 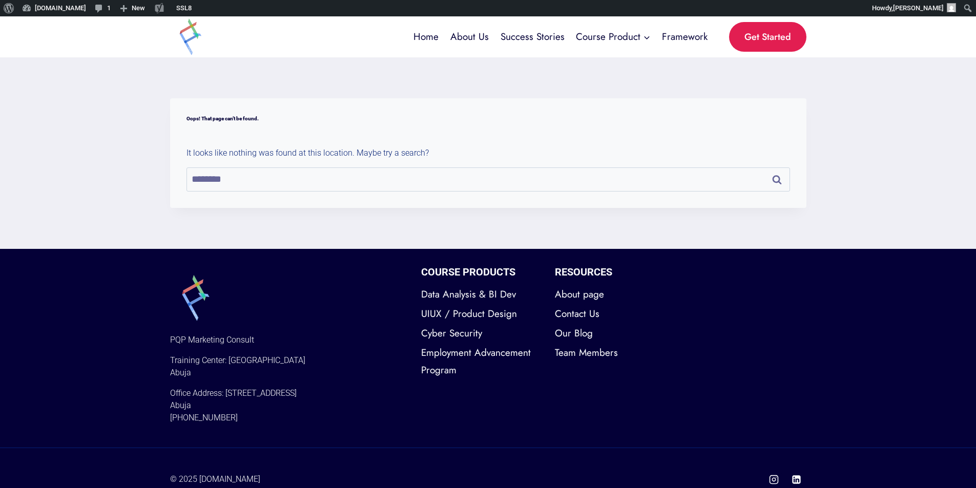 I want to click on a: Get Started, so click(x=768, y=37).